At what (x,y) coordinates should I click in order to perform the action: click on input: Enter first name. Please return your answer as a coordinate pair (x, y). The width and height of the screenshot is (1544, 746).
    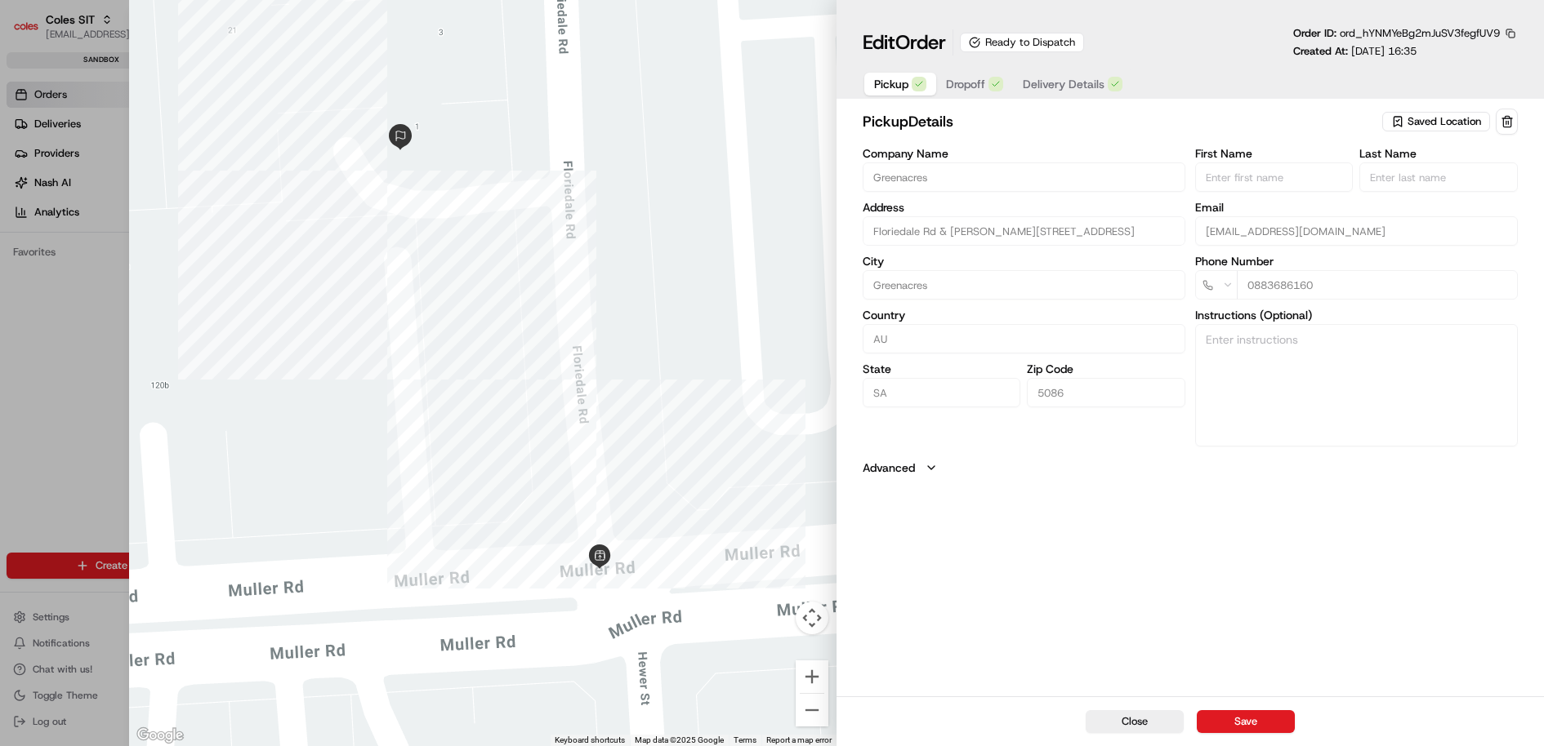
    Looking at the image, I should click on (1274, 177).